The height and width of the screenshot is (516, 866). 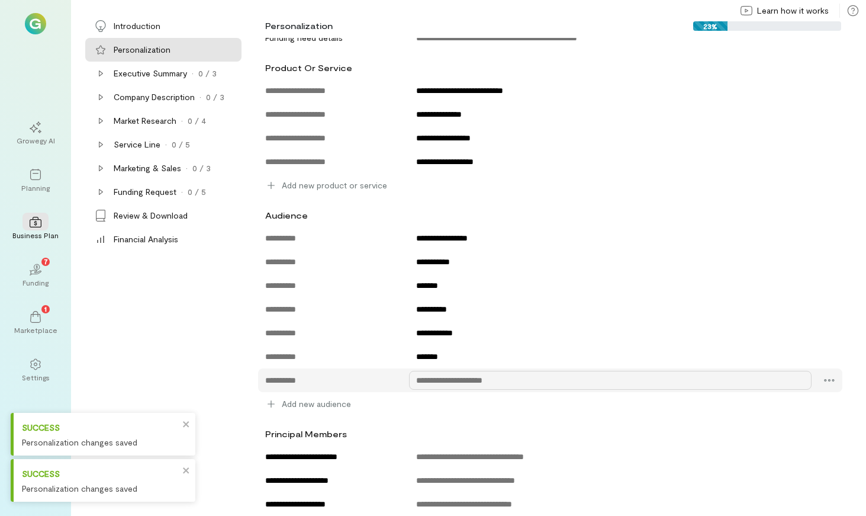 What do you see at coordinates (150, 215) in the screenshot?
I see `div: Review & Download` at bounding box center [150, 215].